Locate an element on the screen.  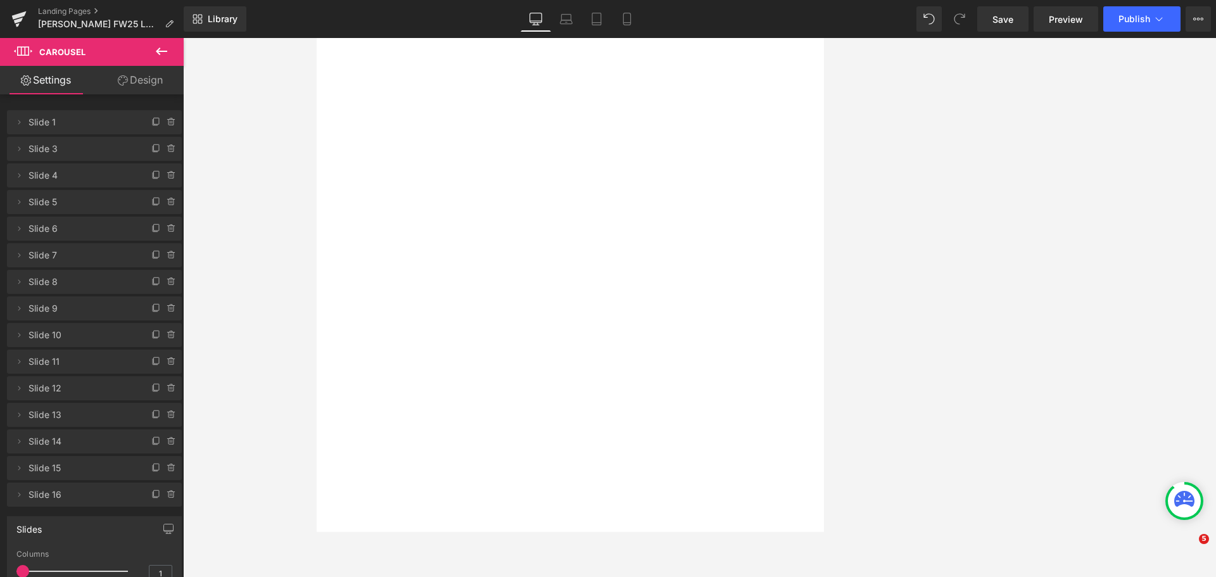
span: Slide 3 is located at coordinates (82, 149).